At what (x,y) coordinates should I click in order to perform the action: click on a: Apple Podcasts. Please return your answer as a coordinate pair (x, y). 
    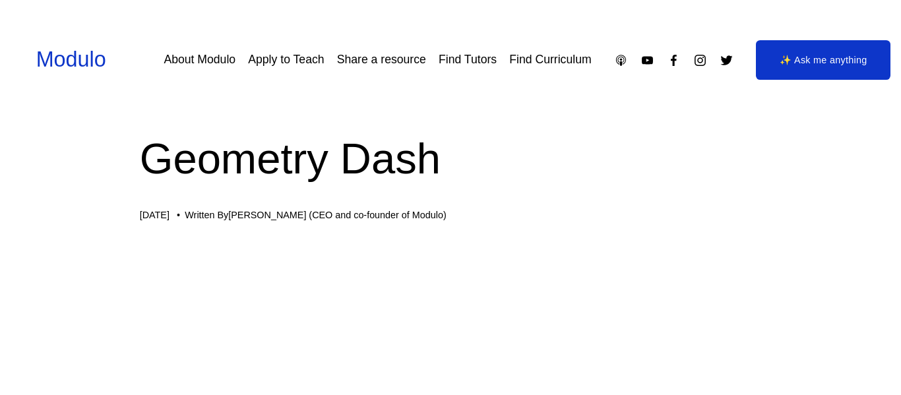
    Looking at the image, I should click on (621, 60).